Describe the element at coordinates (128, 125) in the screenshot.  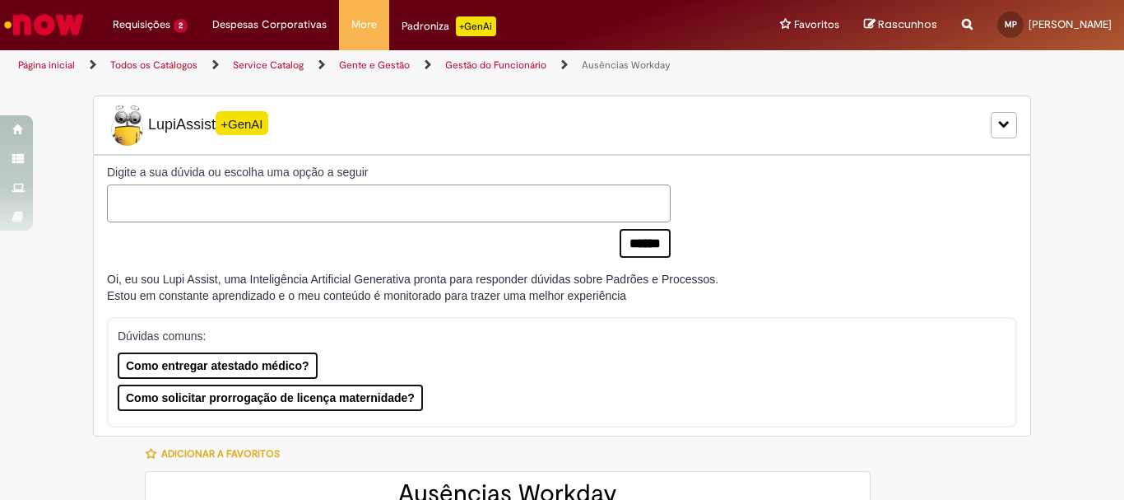
I see `img: Lupi` at that location.